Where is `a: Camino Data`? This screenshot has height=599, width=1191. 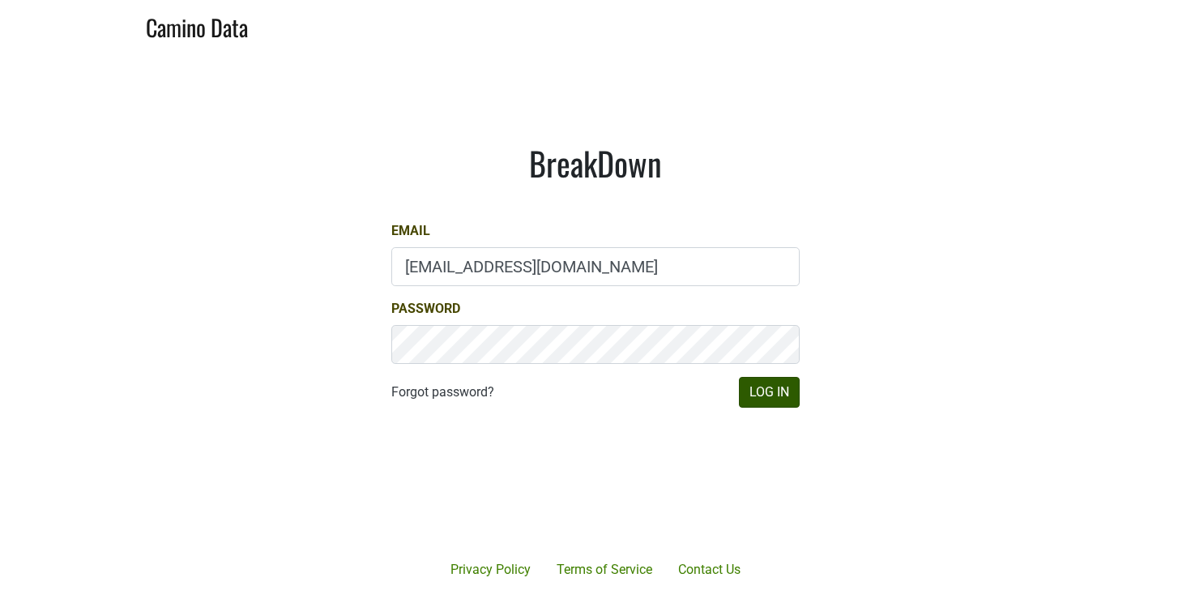
a: Camino Data is located at coordinates (197, 25).